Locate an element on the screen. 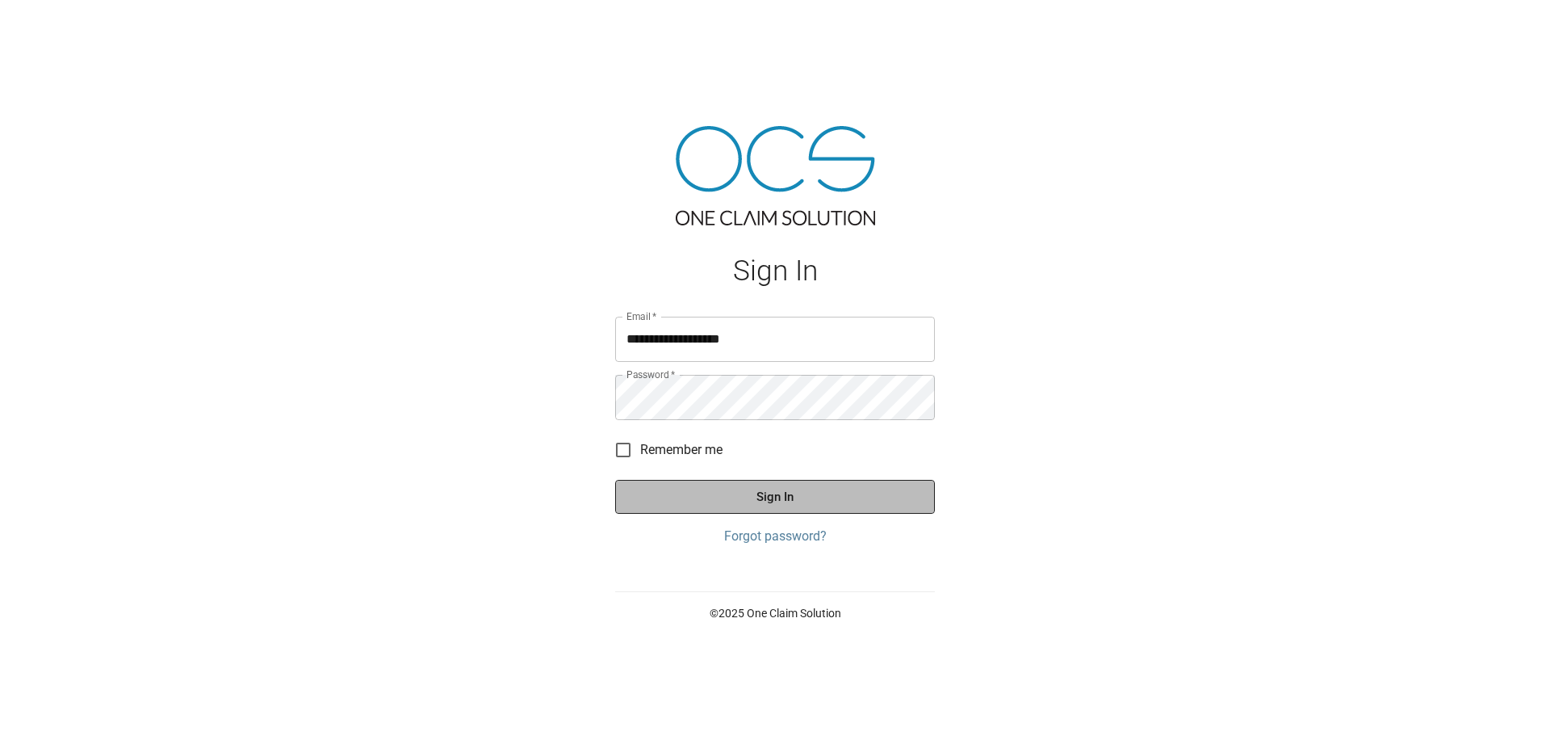 The image size is (1550, 736). img: ocs-logo-white-transparent.png is located at coordinates (52, 26).